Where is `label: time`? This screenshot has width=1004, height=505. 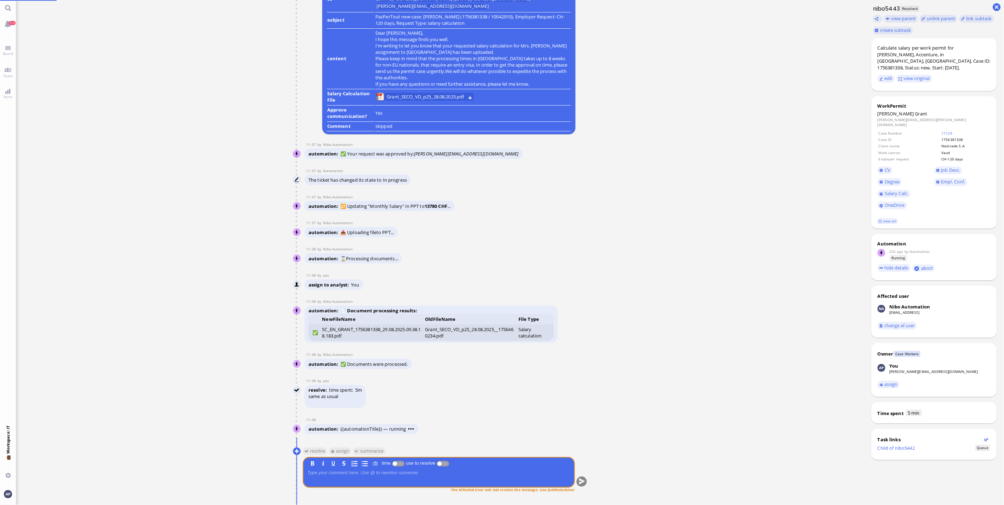
label: time is located at coordinates (386, 463).